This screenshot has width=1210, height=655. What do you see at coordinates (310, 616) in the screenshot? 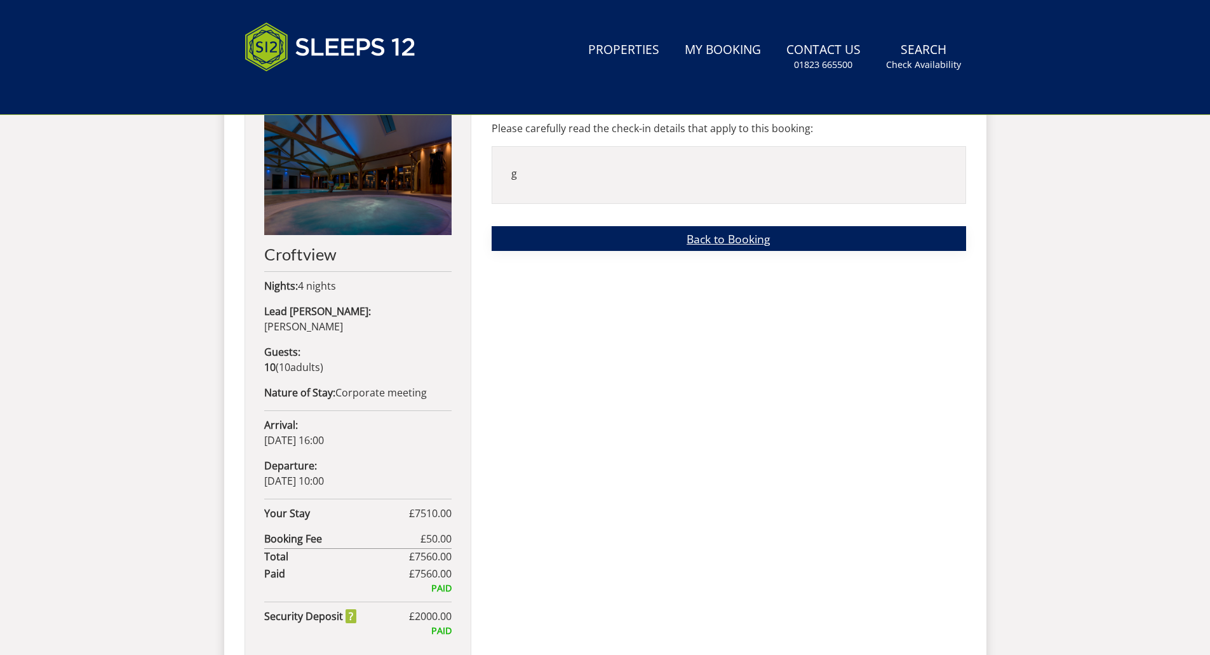
I see `strong: Security Deposit` at bounding box center [310, 616].